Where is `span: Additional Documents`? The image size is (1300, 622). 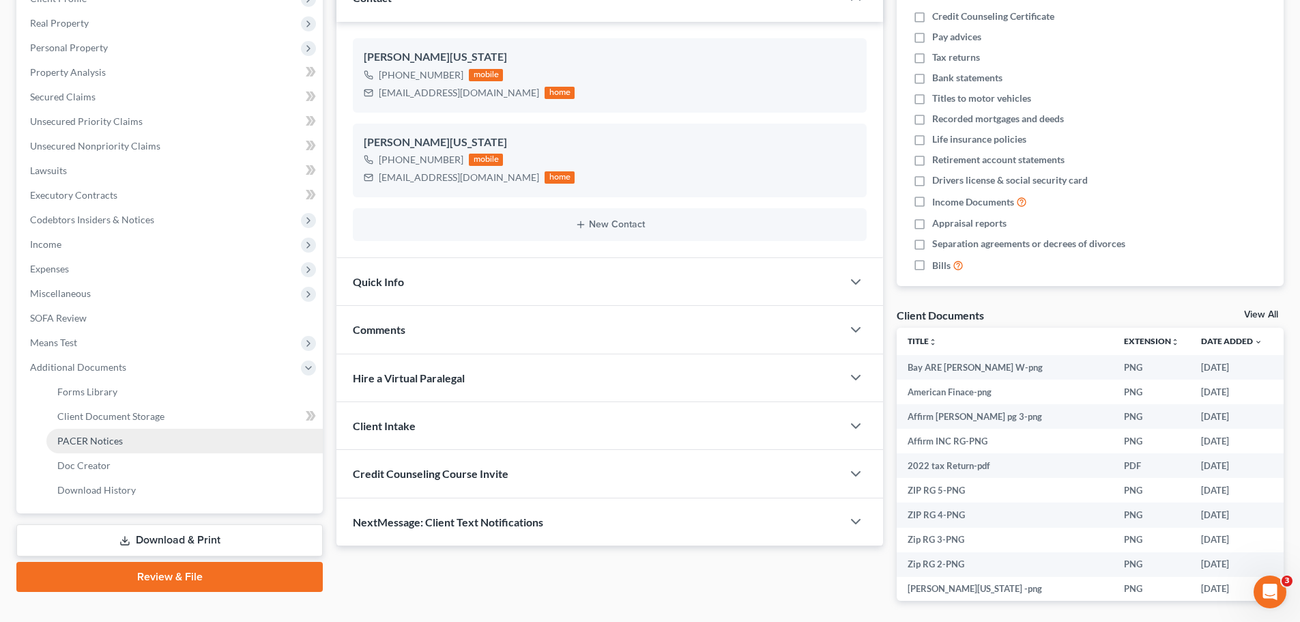 span: Additional Documents is located at coordinates (78, 366).